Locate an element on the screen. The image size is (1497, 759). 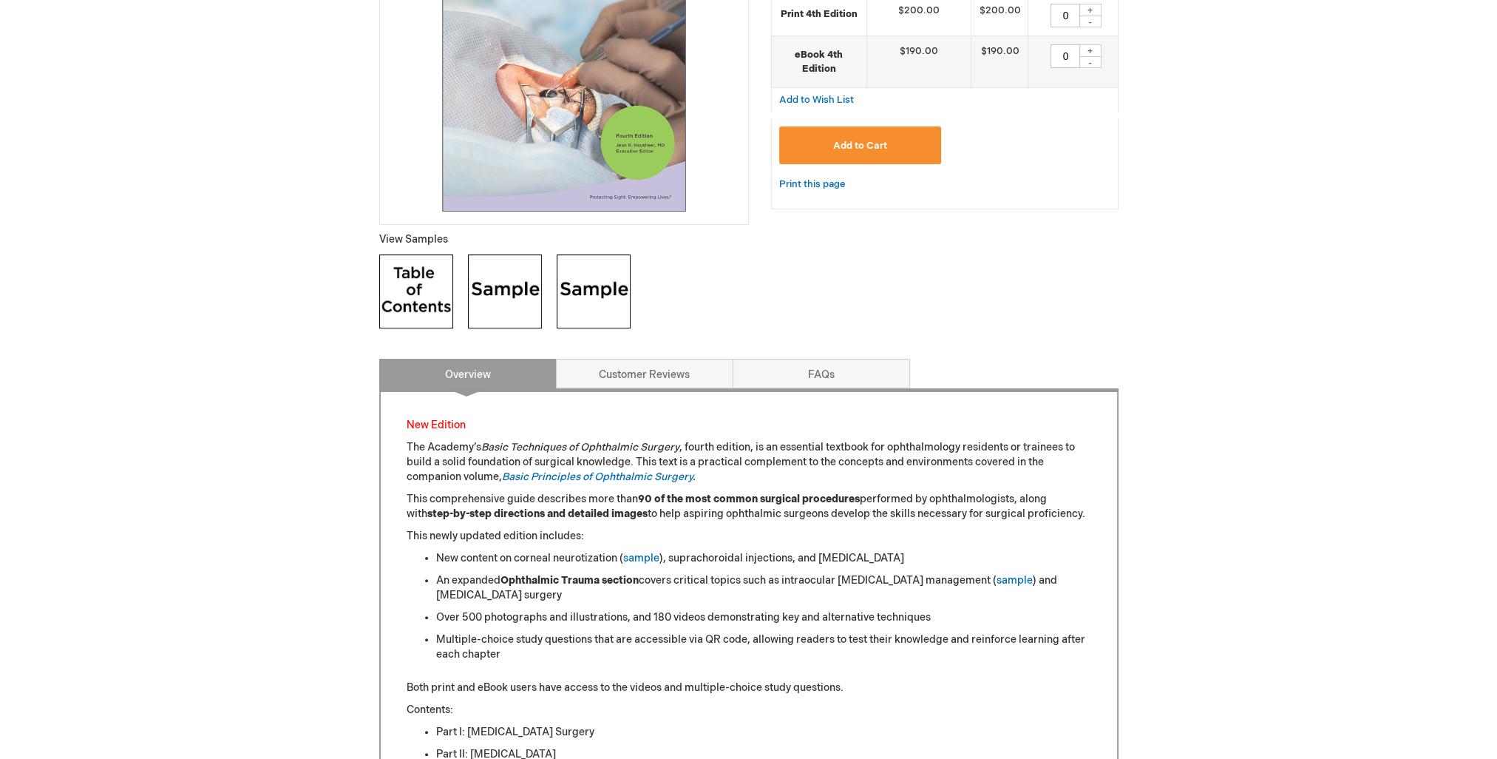
font: New Edition is located at coordinates (436, 424).